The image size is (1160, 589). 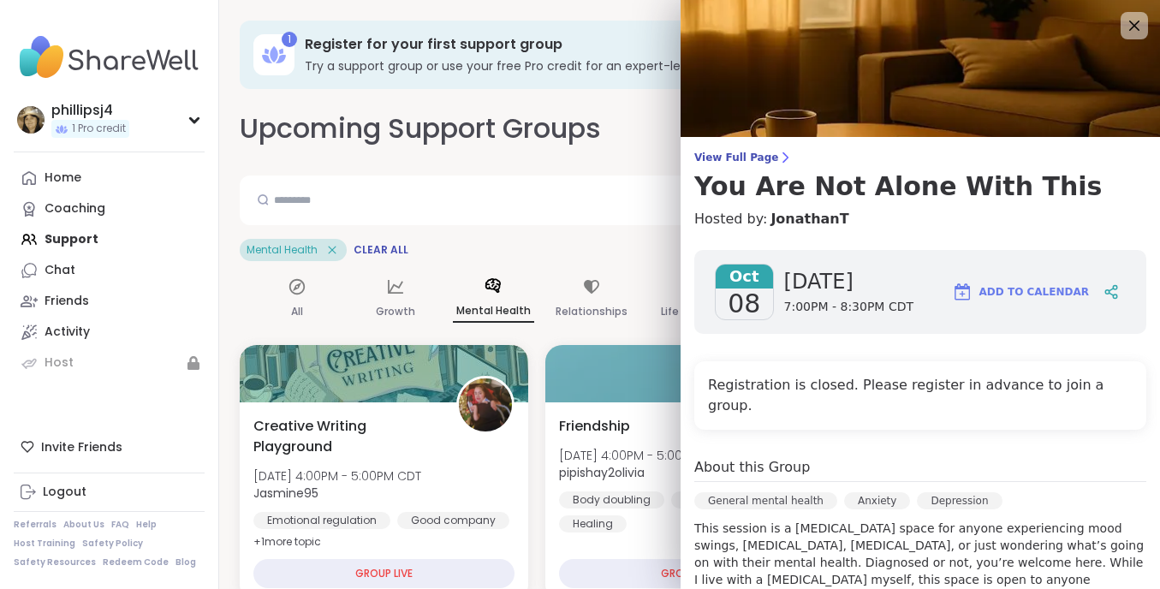 What do you see at coordinates (322, 520) in the screenshot?
I see `div: Emotional regulation` at bounding box center [322, 520].